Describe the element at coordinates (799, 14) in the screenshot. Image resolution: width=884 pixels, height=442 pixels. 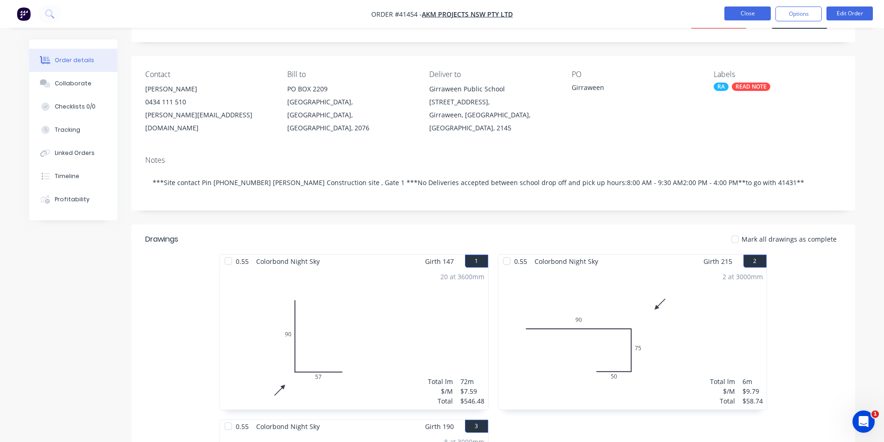
I see `button: Options` at that location.